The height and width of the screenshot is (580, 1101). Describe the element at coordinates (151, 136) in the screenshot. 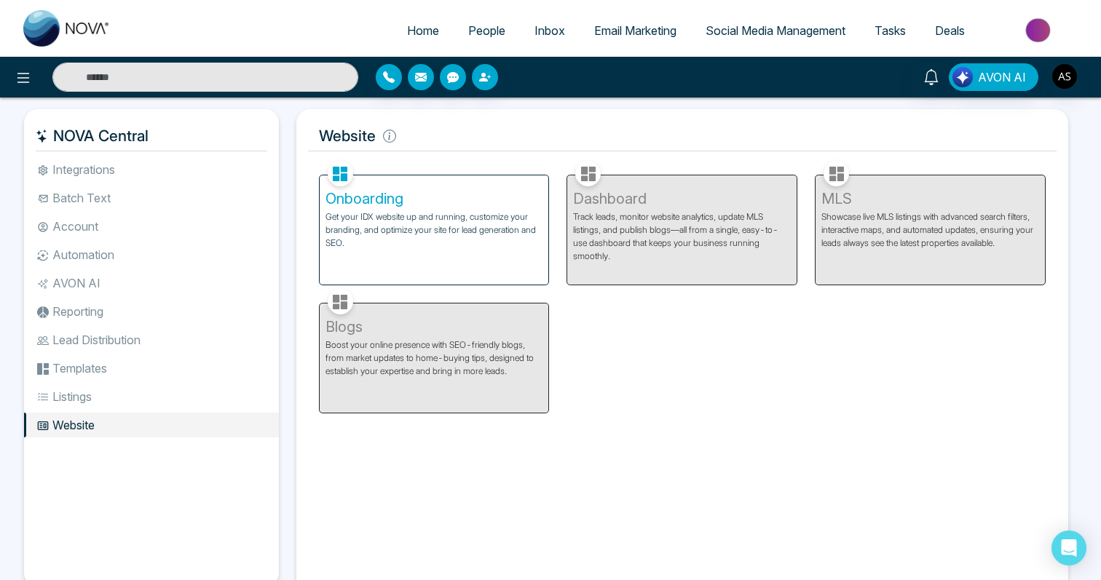

I see `h5: NOVA Central` at that location.